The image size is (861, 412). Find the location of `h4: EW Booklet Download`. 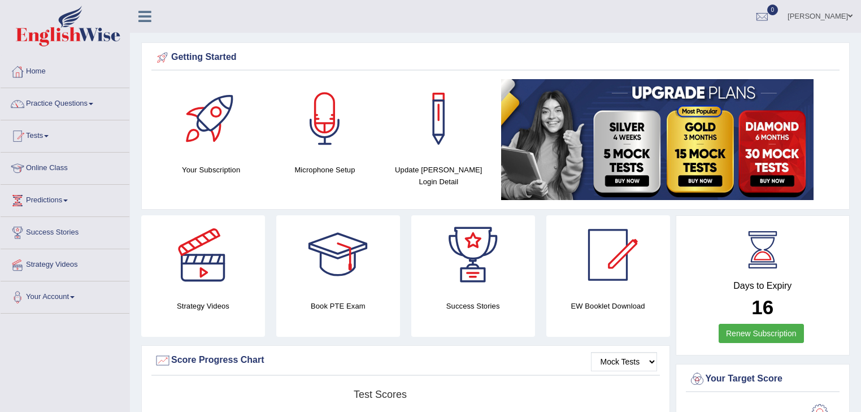

h4: EW Booklet Download is located at coordinates (608, 306).